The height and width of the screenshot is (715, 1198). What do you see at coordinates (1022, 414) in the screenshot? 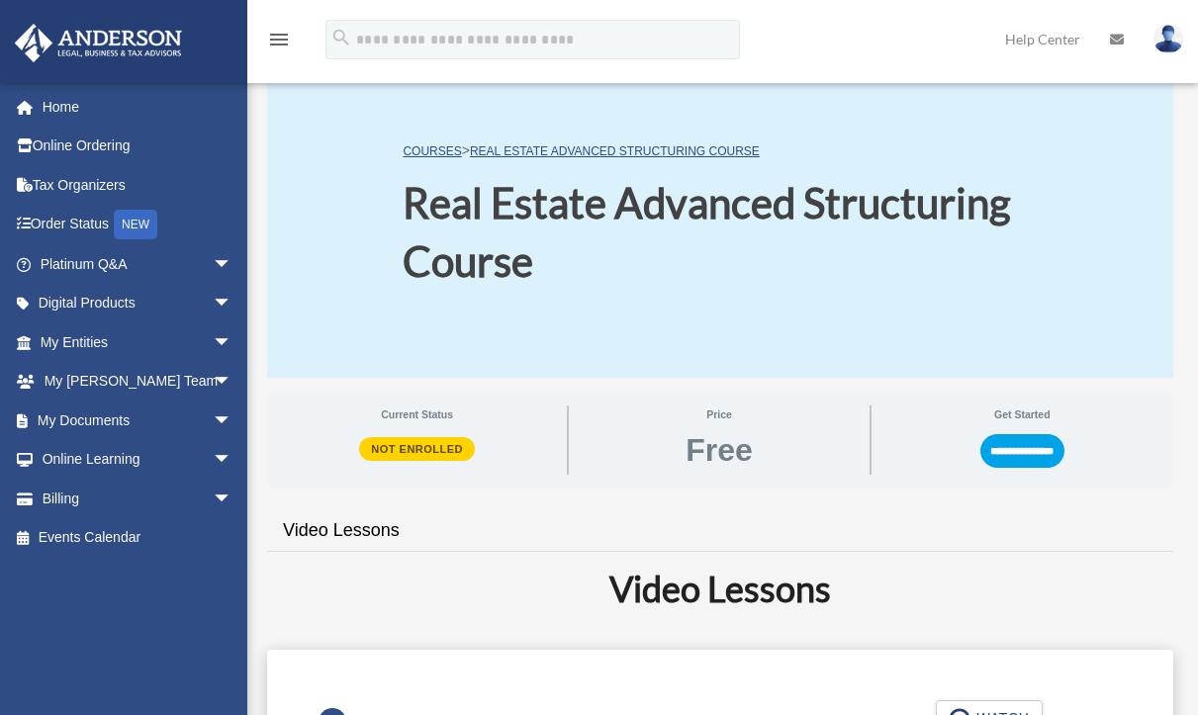
I see `span: Get Started` at bounding box center [1022, 414].